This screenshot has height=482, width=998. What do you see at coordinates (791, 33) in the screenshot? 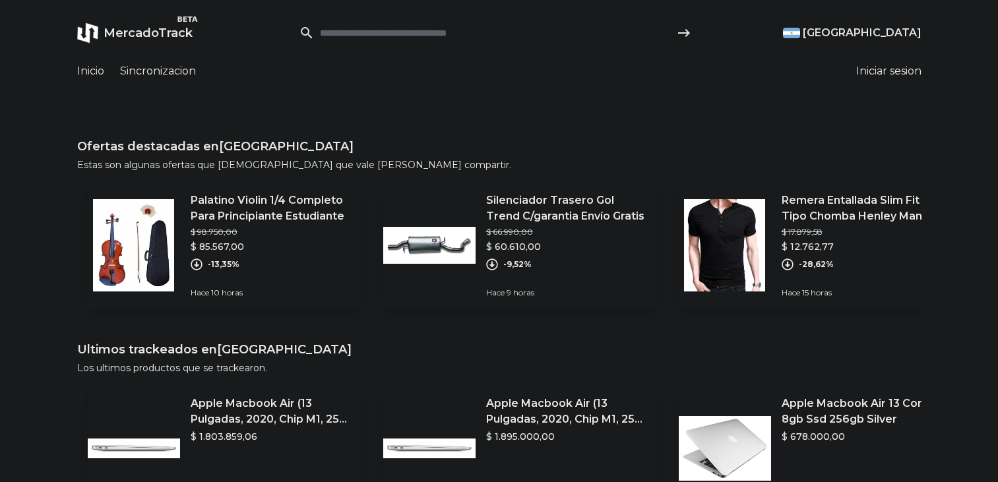
I see `img: Argentina` at bounding box center [791, 33].